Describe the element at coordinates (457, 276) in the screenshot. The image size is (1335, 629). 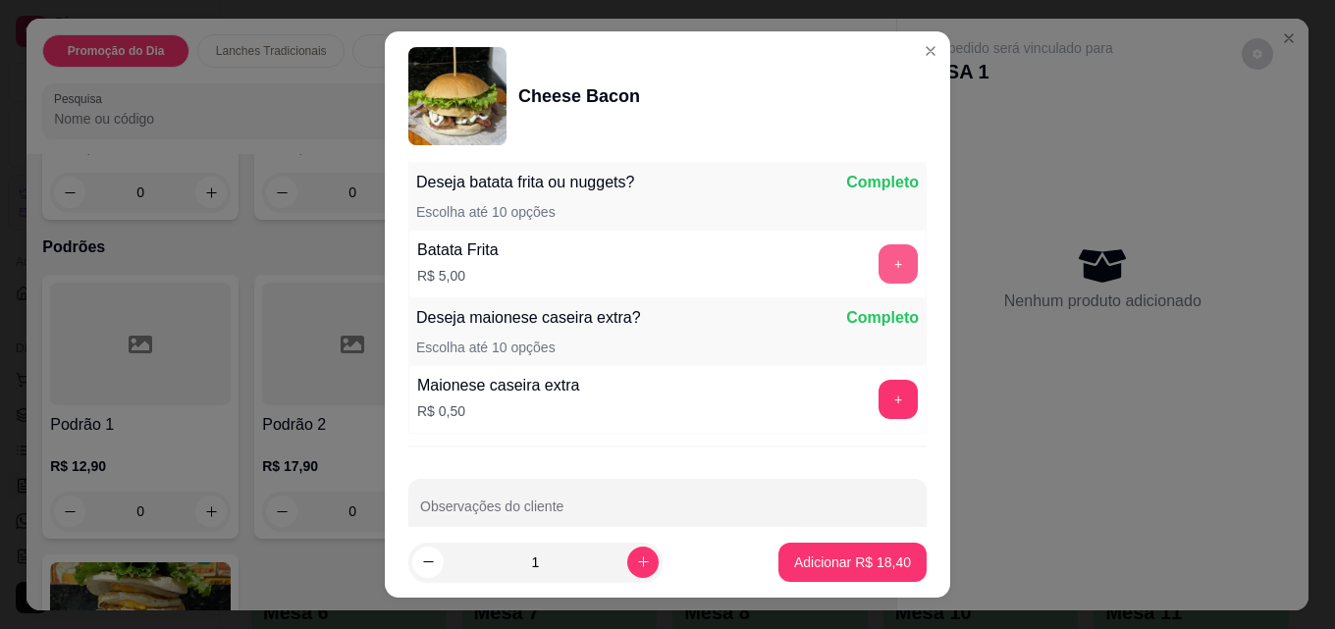
I see `p: R$ 5,00` at that location.